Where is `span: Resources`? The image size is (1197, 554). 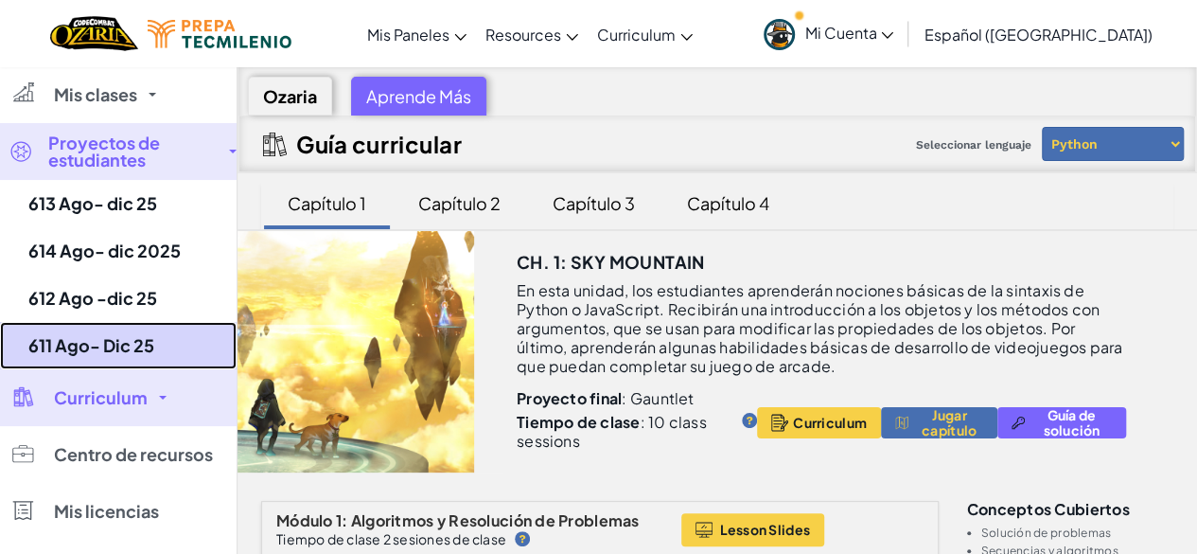 span: Resources is located at coordinates (523, 34).